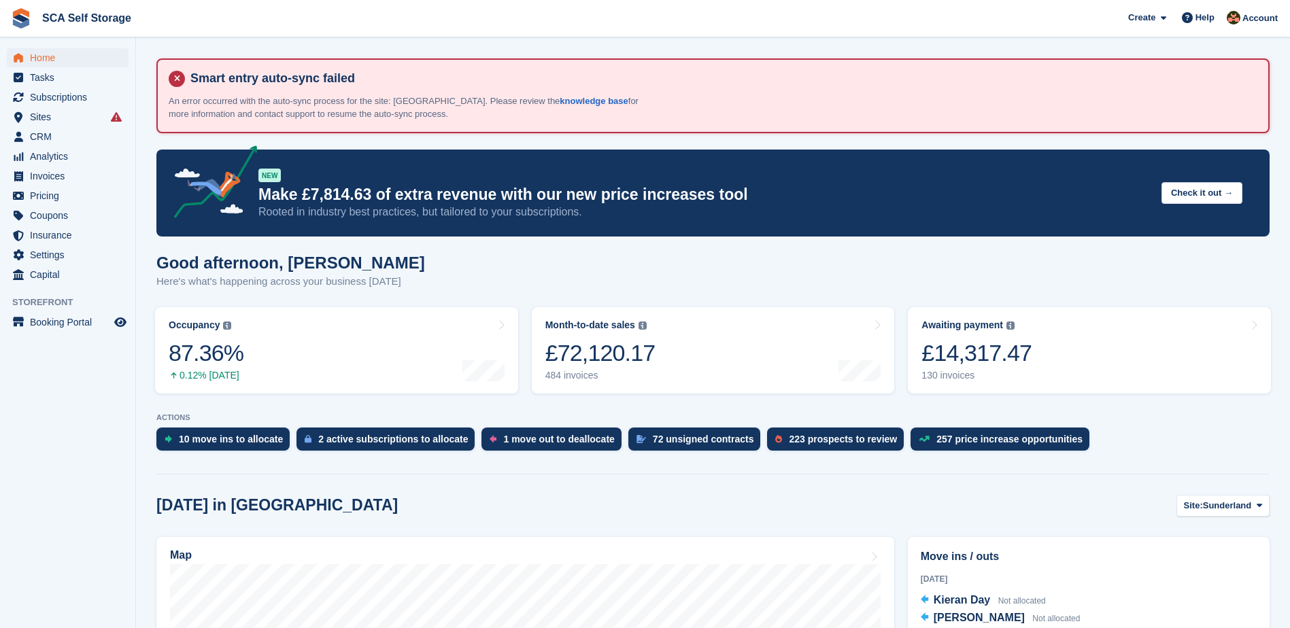  What do you see at coordinates (308, 438) in the screenshot?
I see `img: active_subscription_to_allocate_icon-d502201f5373d7db506a760aba3b589e785aa758c864c3986d89f69b8ff3...` at bounding box center [308, 438].